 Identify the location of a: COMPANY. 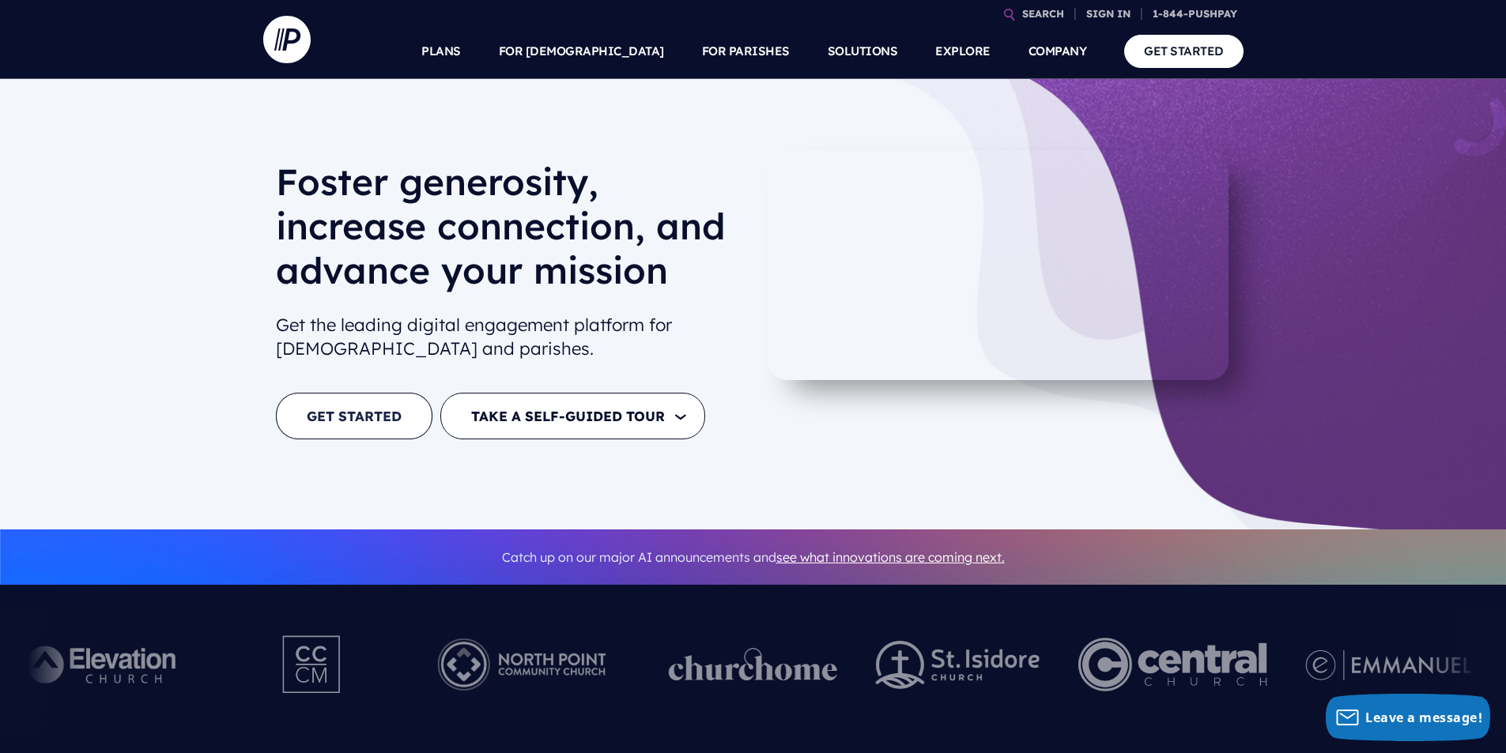
(1058, 51).